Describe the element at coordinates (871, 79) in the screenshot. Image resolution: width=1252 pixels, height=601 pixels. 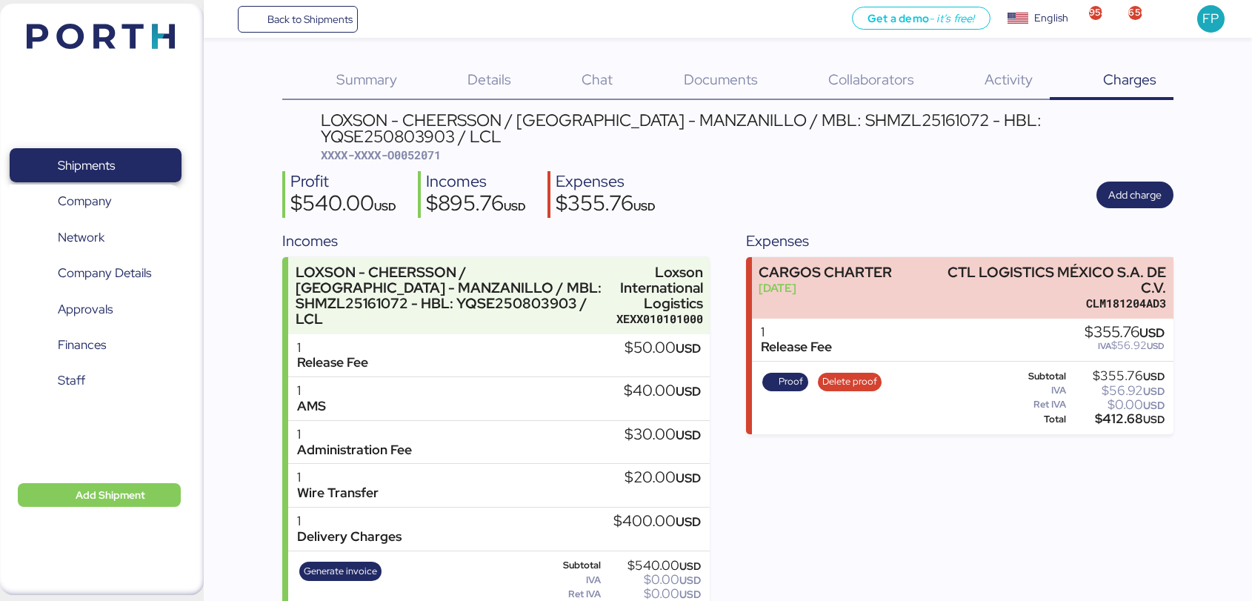
I see `span: Collaborators` at that location.